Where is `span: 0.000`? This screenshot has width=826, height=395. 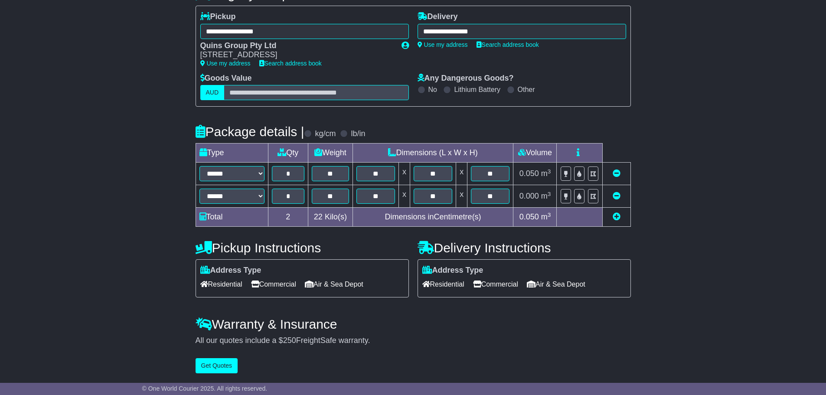 span: 0.000 is located at coordinates (529, 196).